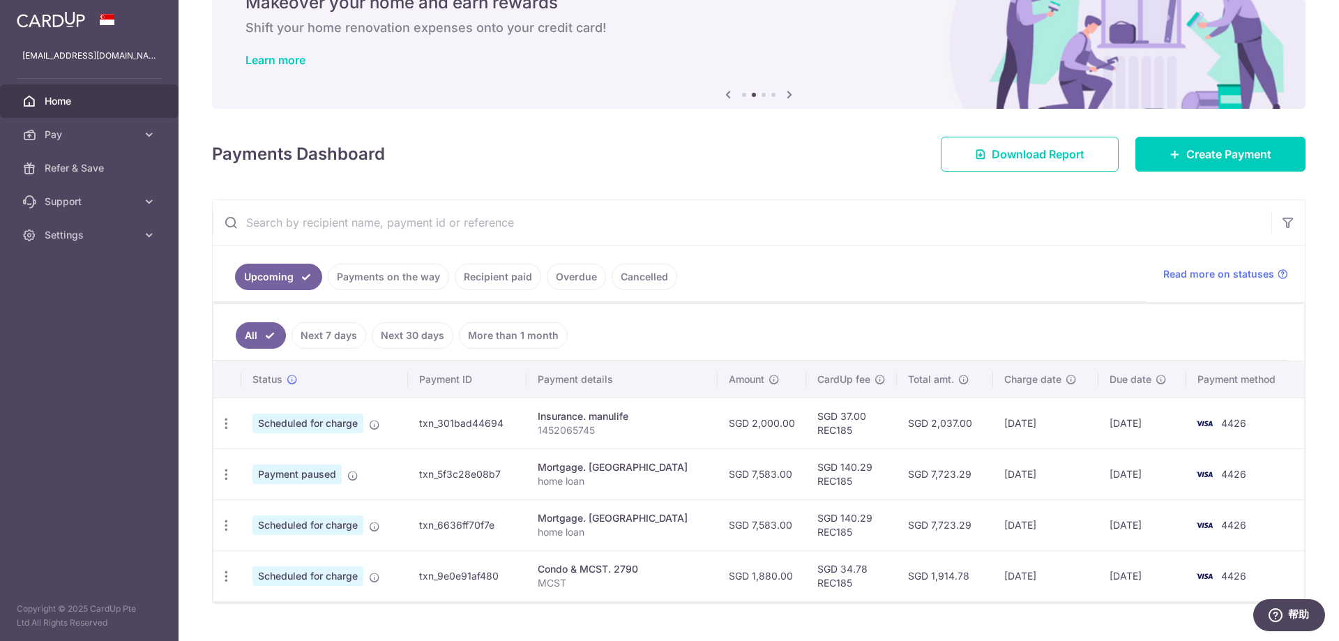  Describe the element at coordinates (851, 423) in the screenshot. I see `td: SGD 37.00 REC185` at that location.